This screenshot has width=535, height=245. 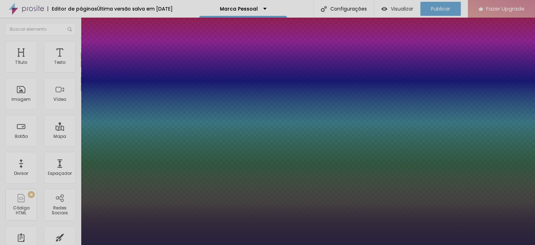 I want to click on div: Espaçador, so click(x=60, y=173).